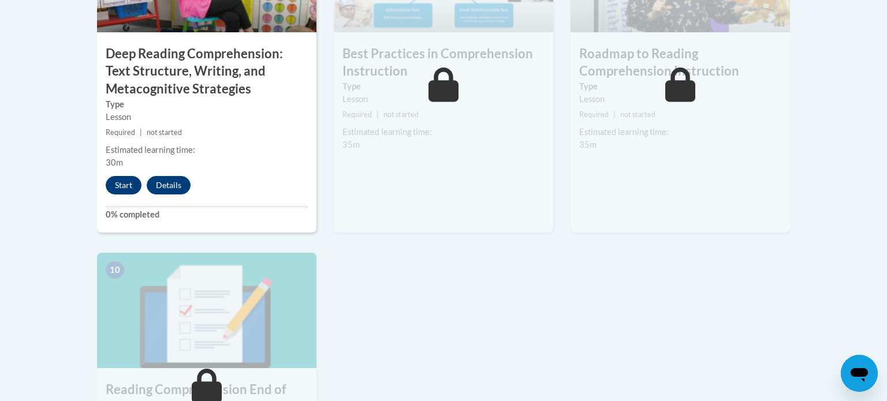  I want to click on span: 30m, so click(114, 162).